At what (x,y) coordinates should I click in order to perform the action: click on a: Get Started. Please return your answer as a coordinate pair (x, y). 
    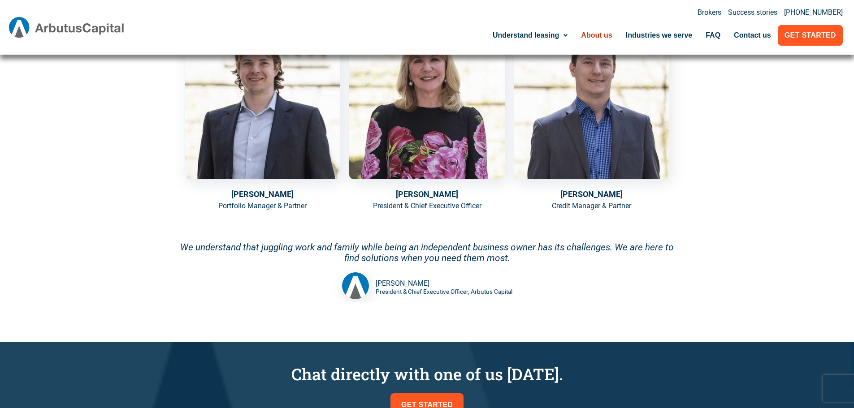
    Looking at the image, I should click on (810, 35).